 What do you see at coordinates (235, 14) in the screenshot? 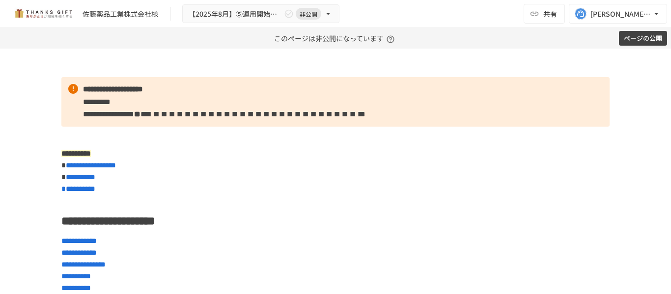
I see `span: 【2025年8月】⑤運用開始後2回目振り返りMTG` at bounding box center [235, 14].